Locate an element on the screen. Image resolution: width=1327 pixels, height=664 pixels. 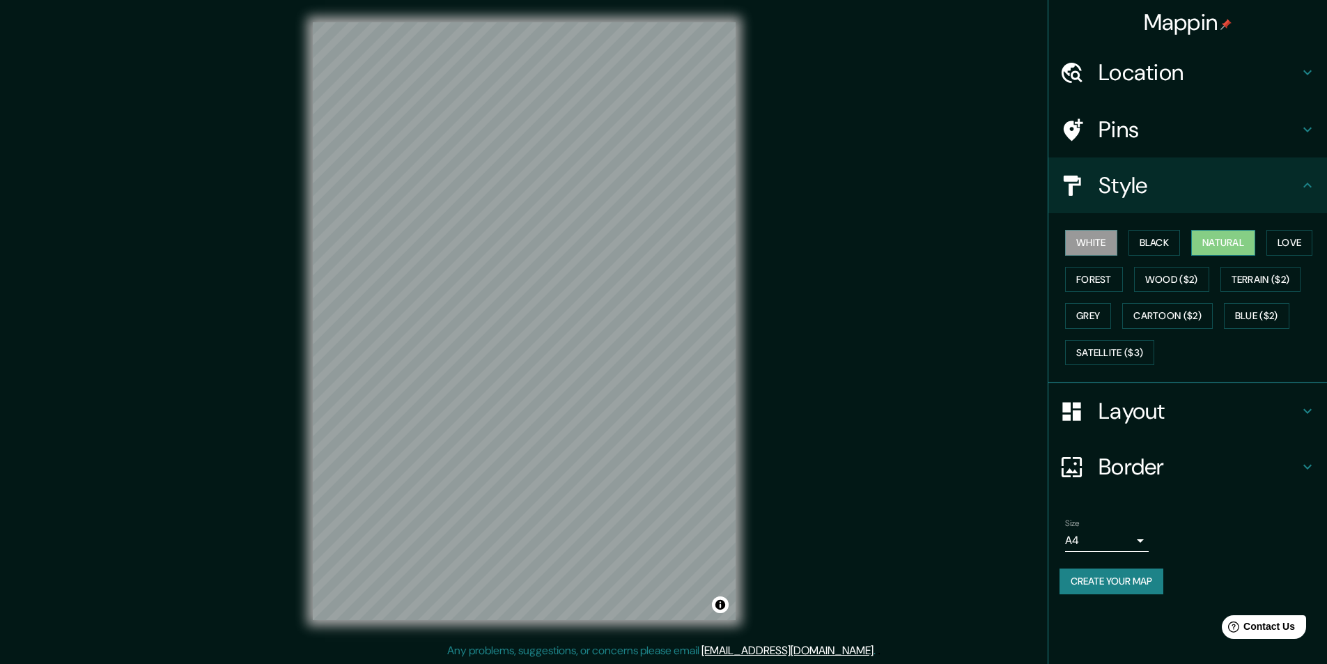
canvas: Map is located at coordinates (524, 321).